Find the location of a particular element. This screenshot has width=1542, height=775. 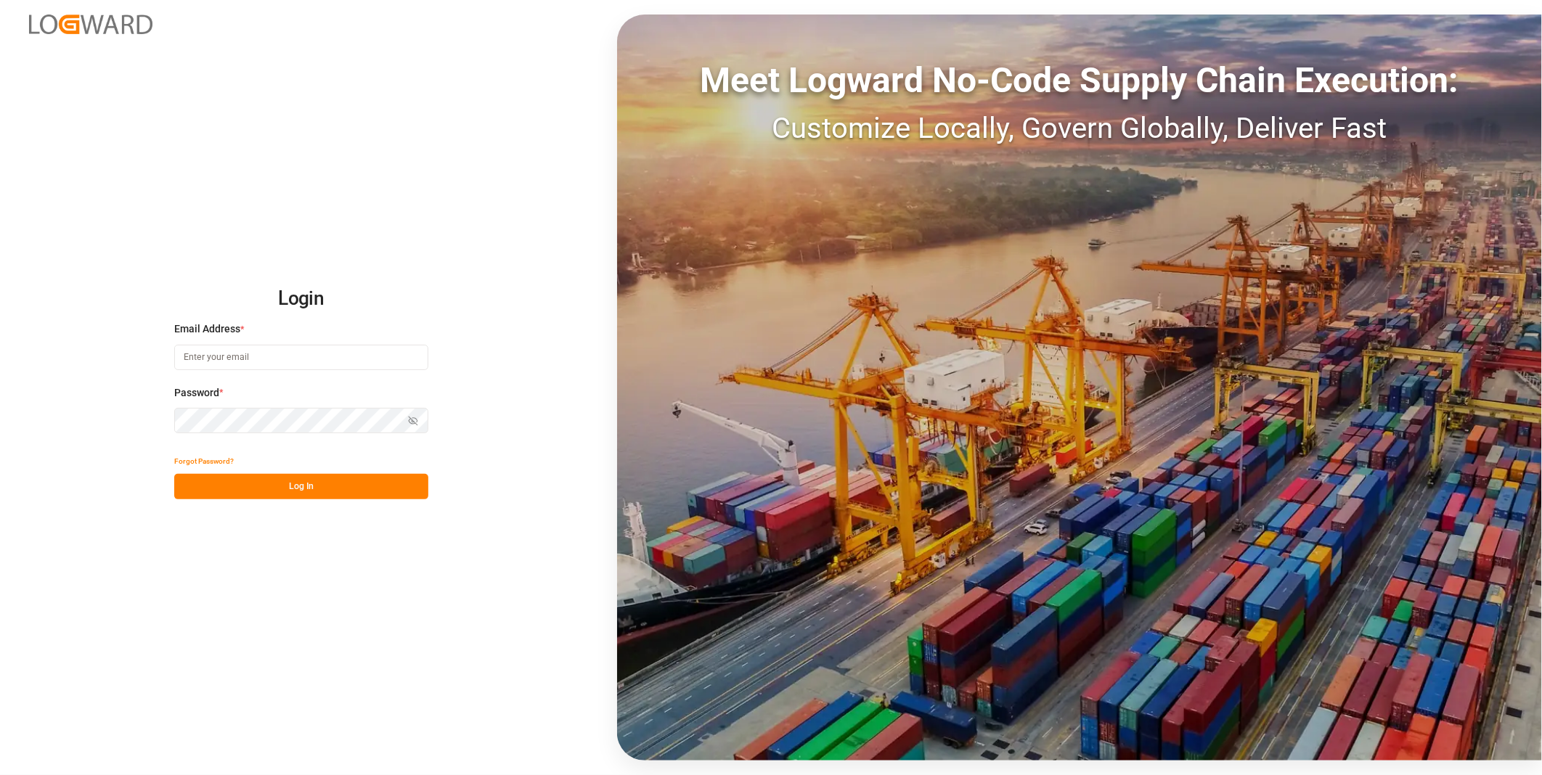

button: Forgot Password? is located at coordinates (204, 461).